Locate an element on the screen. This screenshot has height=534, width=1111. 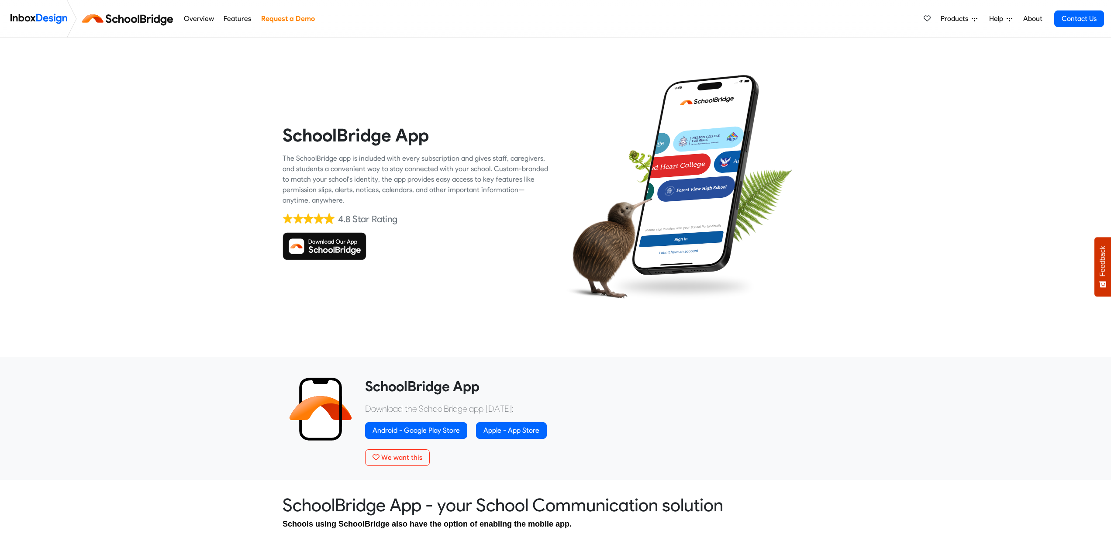
a: About is located at coordinates (1032, 19).